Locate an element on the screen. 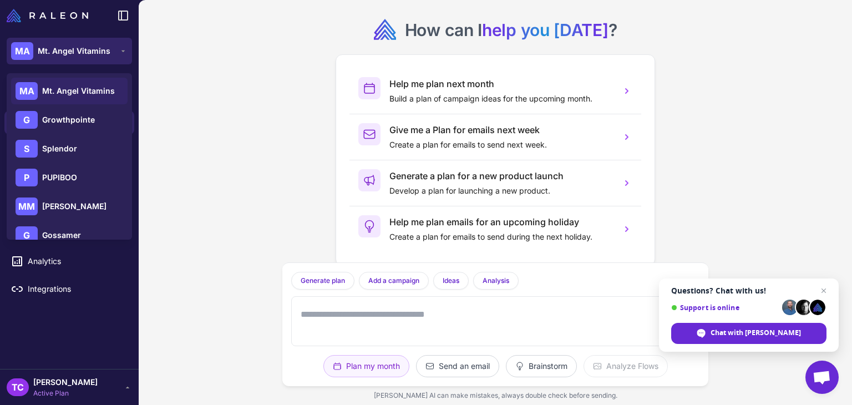  p: Develop a plan for launching a new product. is located at coordinates (501, 191).